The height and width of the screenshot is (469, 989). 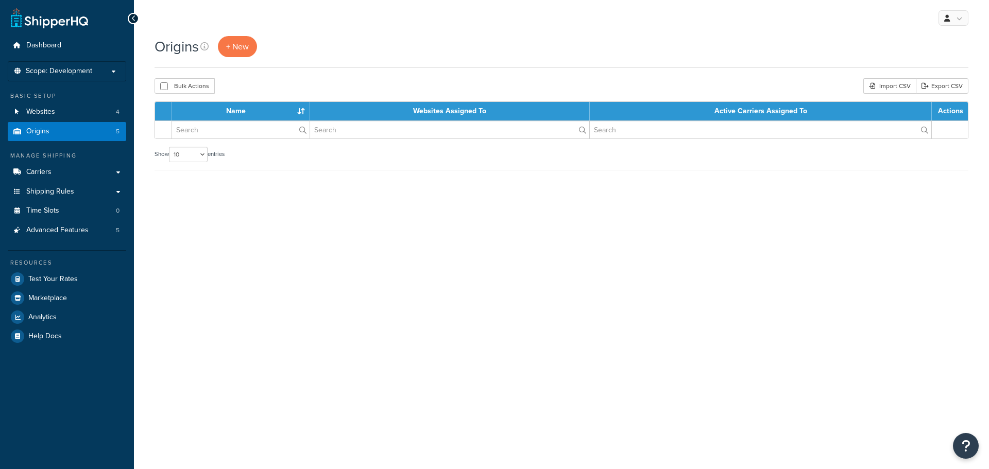 What do you see at coordinates (966, 446) in the screenshot?
I see `button: Open Resource Center` at bounding box center [966, 446].